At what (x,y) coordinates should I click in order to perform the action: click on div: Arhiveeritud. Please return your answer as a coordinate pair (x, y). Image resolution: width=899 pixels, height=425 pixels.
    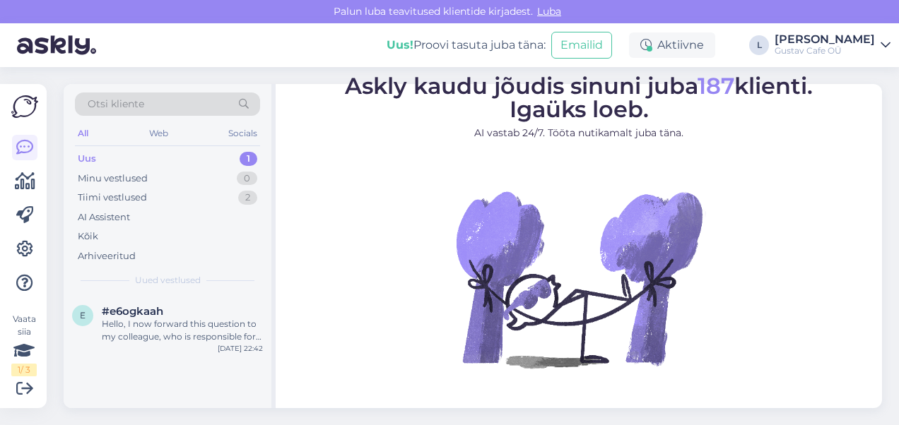
    Looking at the image, I should click on (107, 256).